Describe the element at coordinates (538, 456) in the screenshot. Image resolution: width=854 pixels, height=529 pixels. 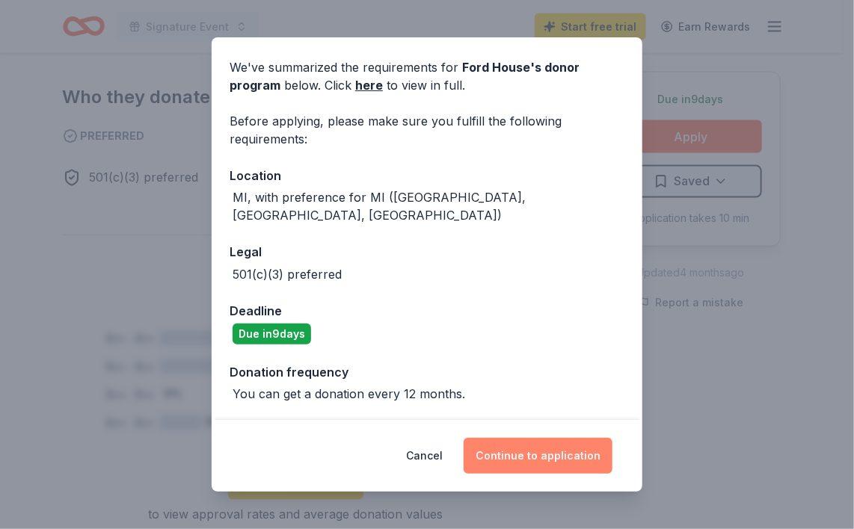
I see `button: Continue to application` at that location.